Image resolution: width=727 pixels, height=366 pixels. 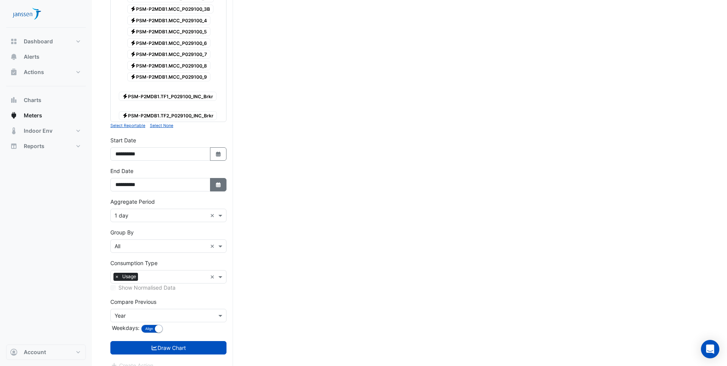 I want to click on button: Select None, so click(x=161, y=125).